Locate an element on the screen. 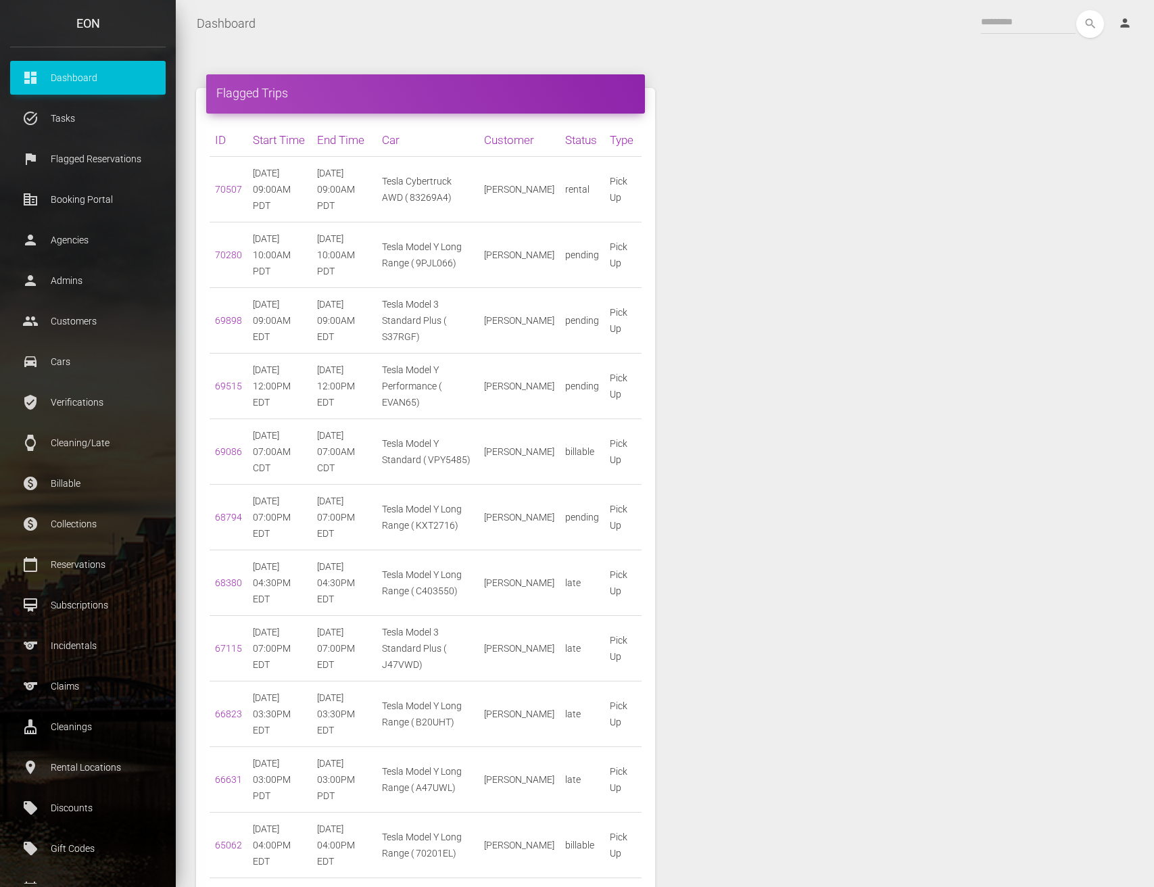  a: person is located at coordinates (1125, 24).